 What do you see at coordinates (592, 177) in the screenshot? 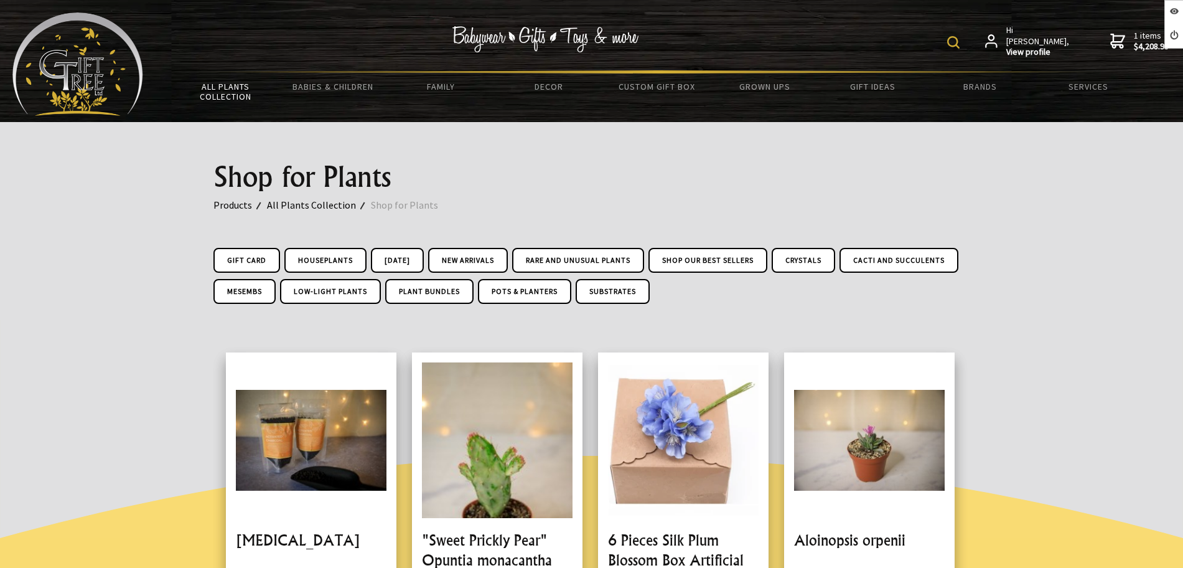
I see `h1: Shop for Plants` at bounding box center [592, 177].